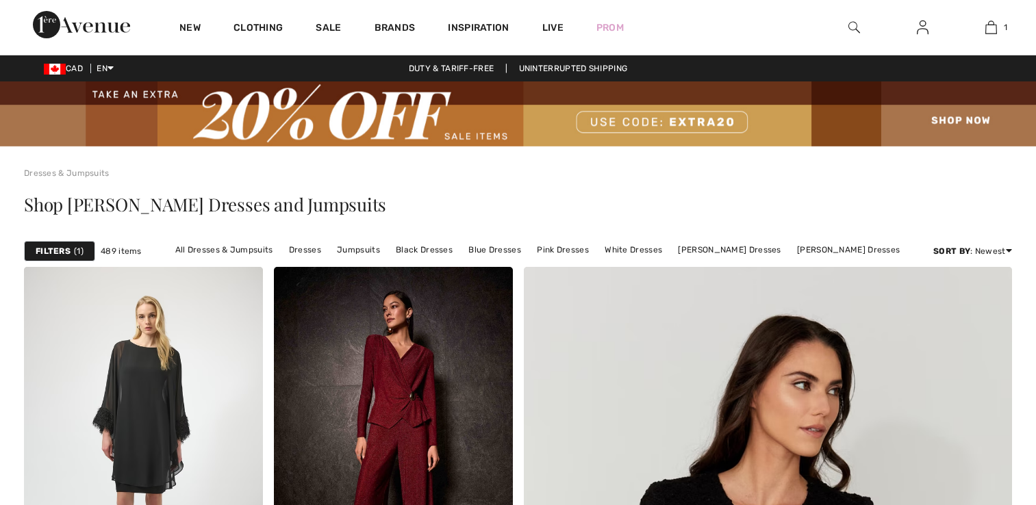 The height and width of the screenshot is (505, 1036). What do you see at coordinates (922, 27) in the screenshot?
I see `img: My Info` at bounding box center [922, 27].